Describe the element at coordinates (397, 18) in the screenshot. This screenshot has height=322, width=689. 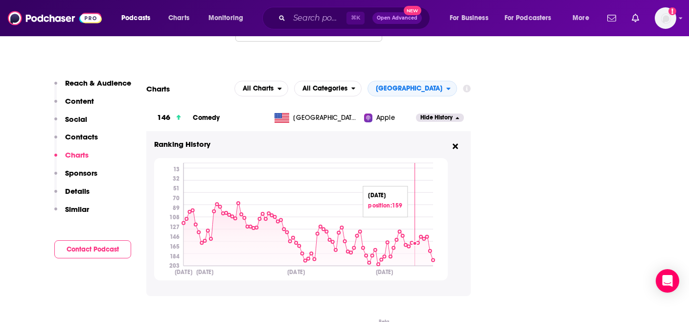
I see `button: Open AdvancedNew` at that location.